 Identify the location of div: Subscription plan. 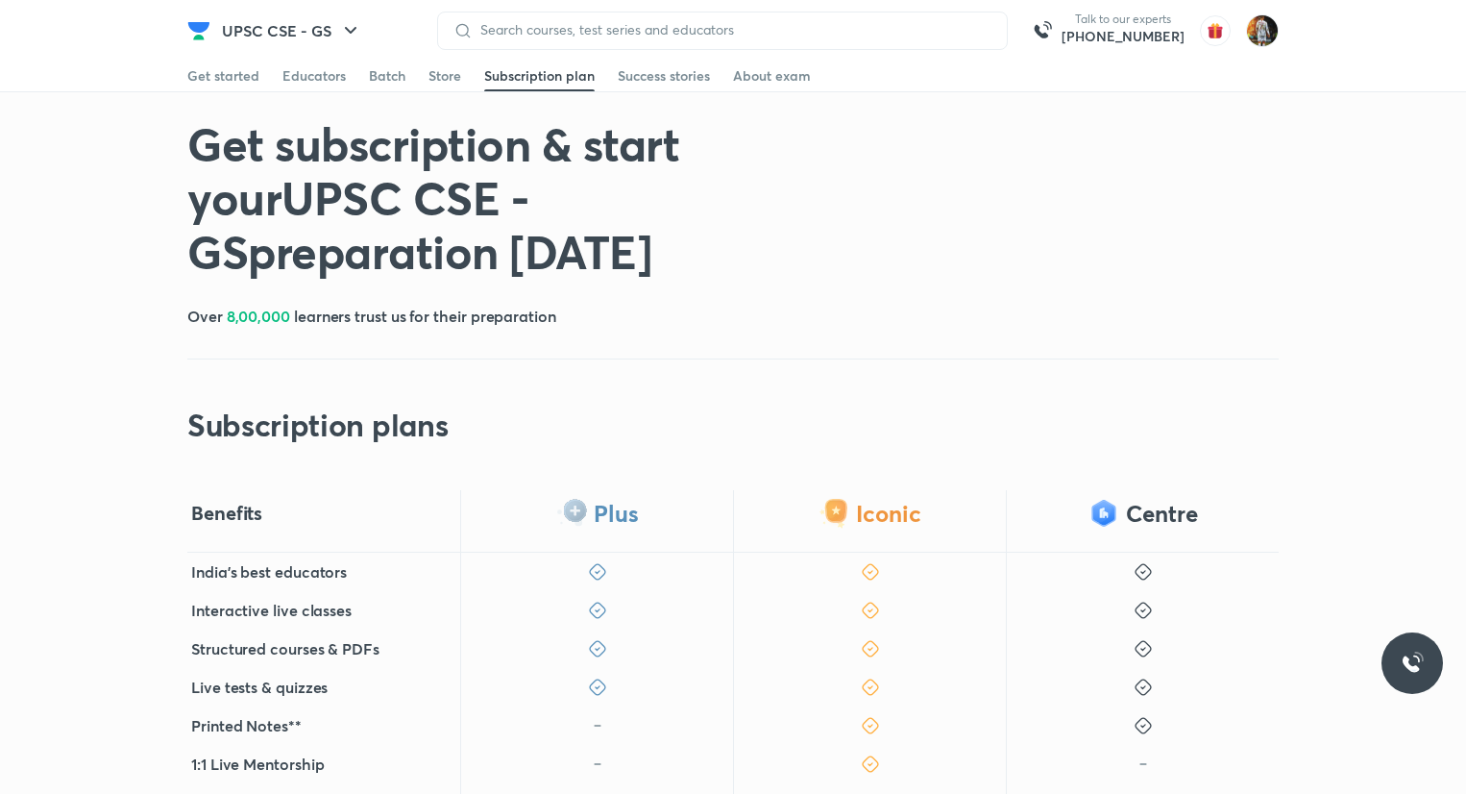
(539, 76).